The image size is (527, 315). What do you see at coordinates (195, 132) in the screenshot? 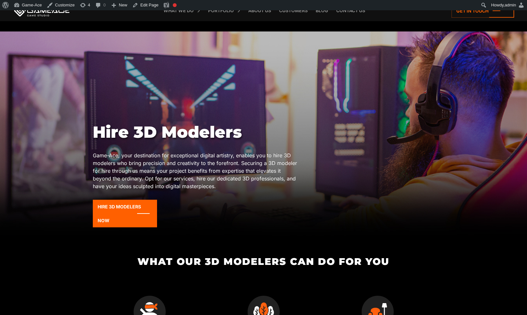
I see `h1: Hire 3D Modelers` at bounding box center [195, 132].